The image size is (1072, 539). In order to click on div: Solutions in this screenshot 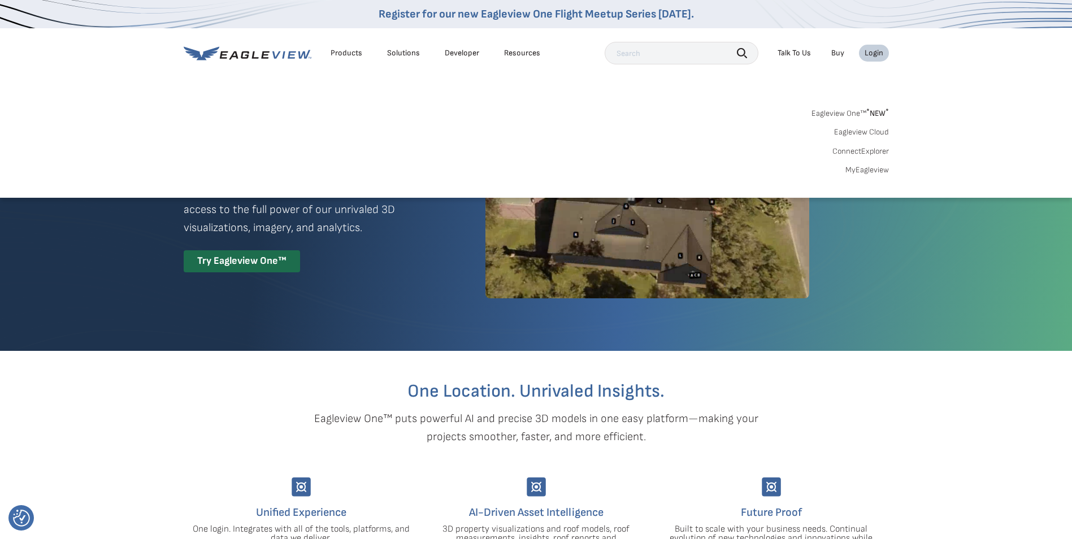, I will do `click(404, 53)`.